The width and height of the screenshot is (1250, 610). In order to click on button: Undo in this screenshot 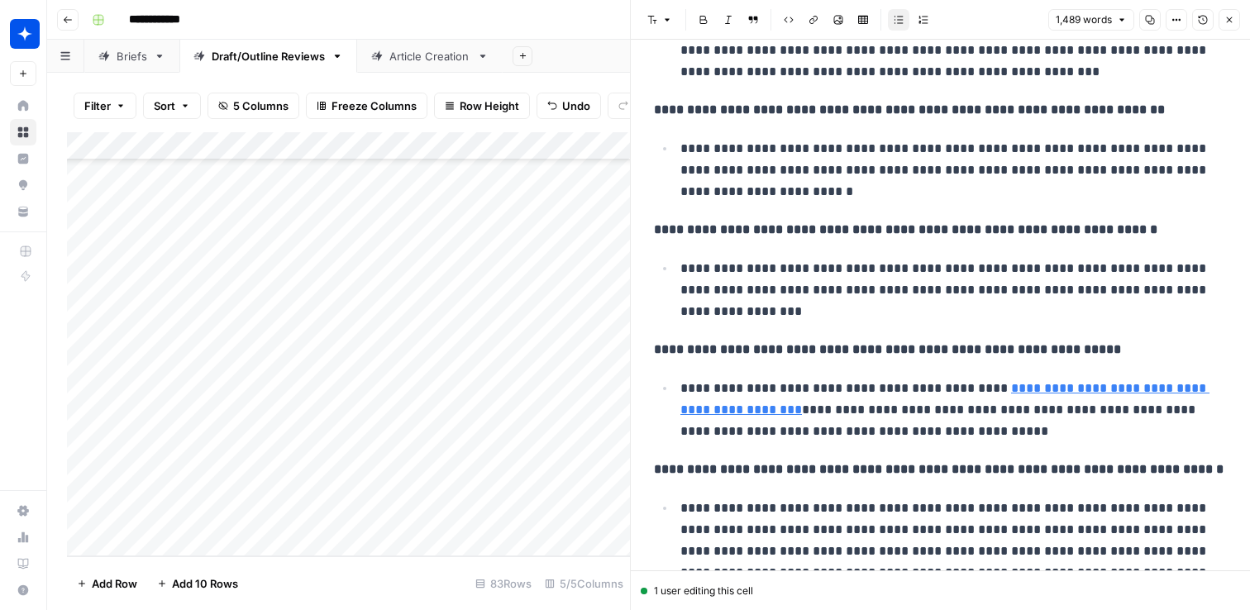, I will do `click(569, 106)`.